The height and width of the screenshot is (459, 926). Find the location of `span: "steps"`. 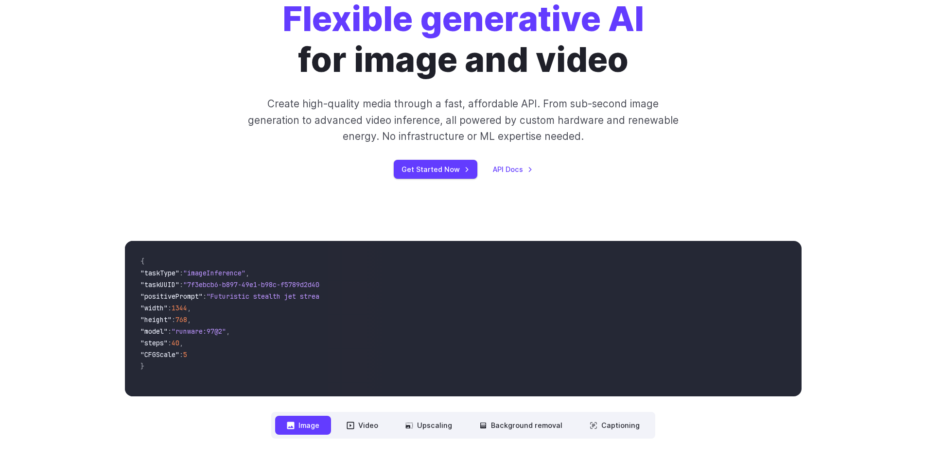

span: "steps" is located at coordinates (154, 343).